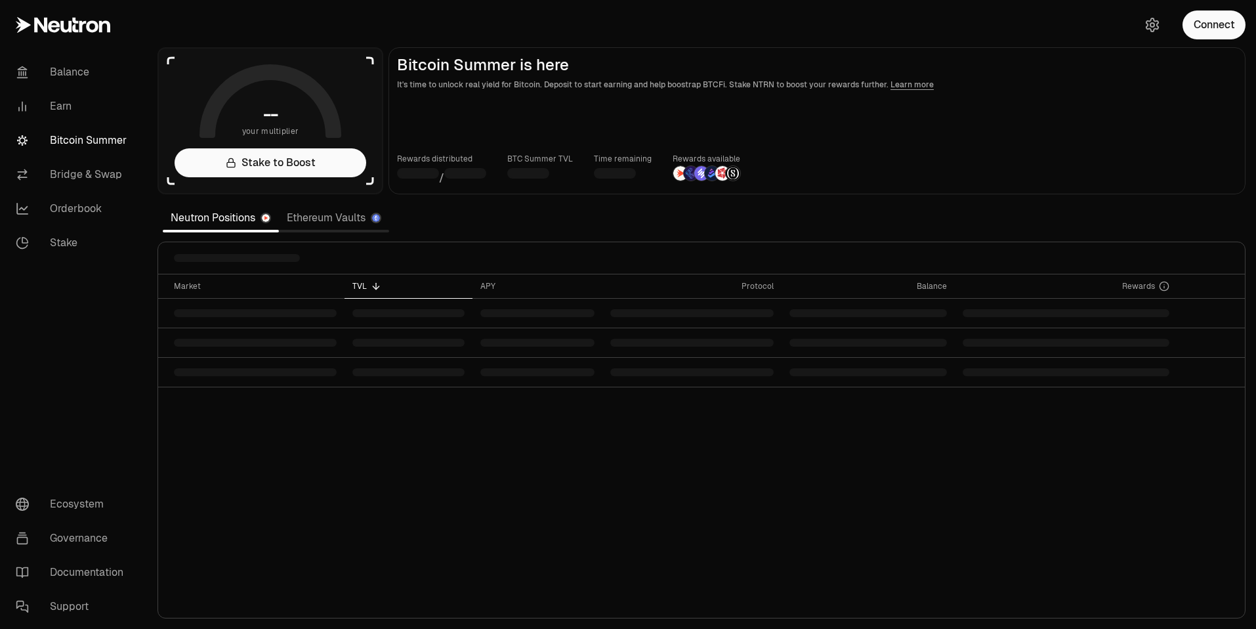 The height and width of the screenshot is (629, 1256). I want to click on p: It's time to unlock real yield for Bitcoin. Deposit to start earning and help boostrap BTCFi. Sta..., so click(817, 85).